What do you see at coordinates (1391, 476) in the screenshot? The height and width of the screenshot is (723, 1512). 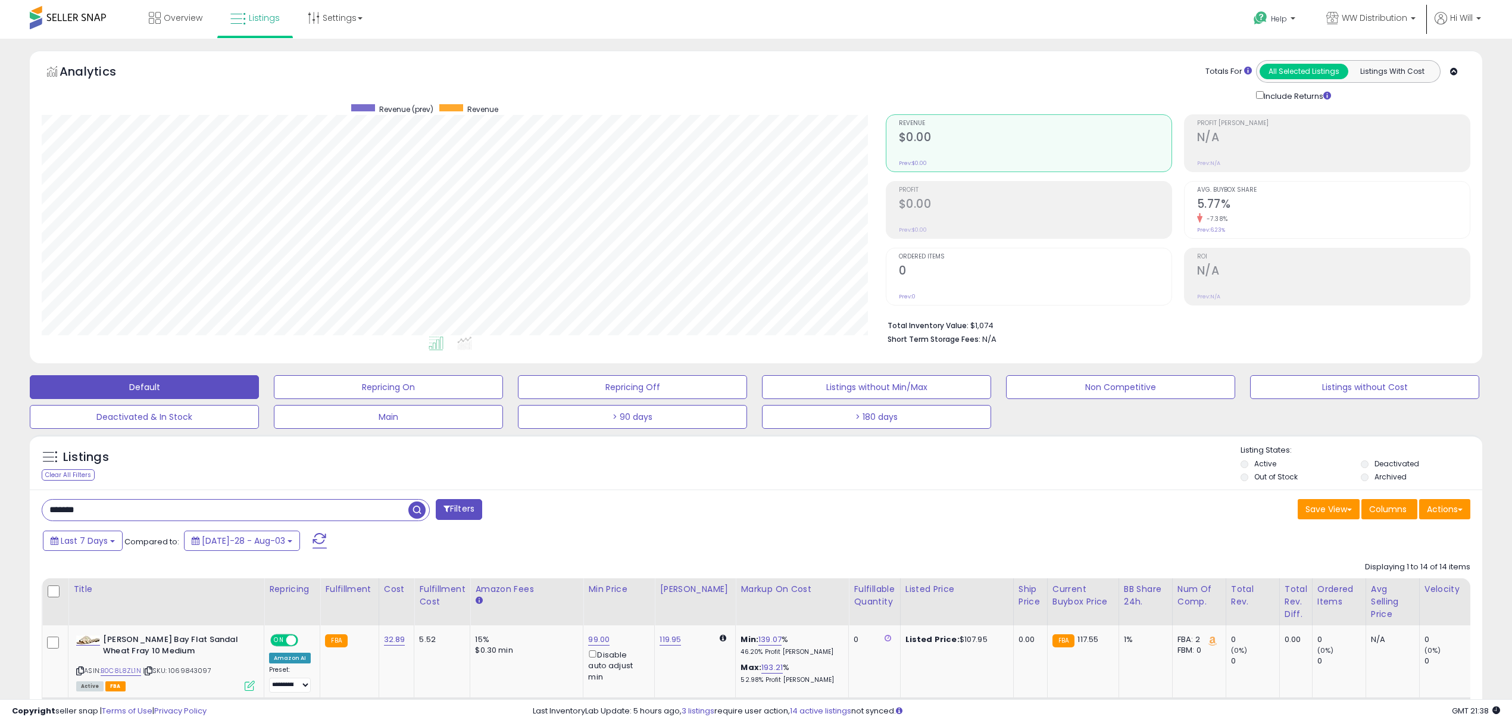 I see `label: Archived` at bounding box center [1391, 476].